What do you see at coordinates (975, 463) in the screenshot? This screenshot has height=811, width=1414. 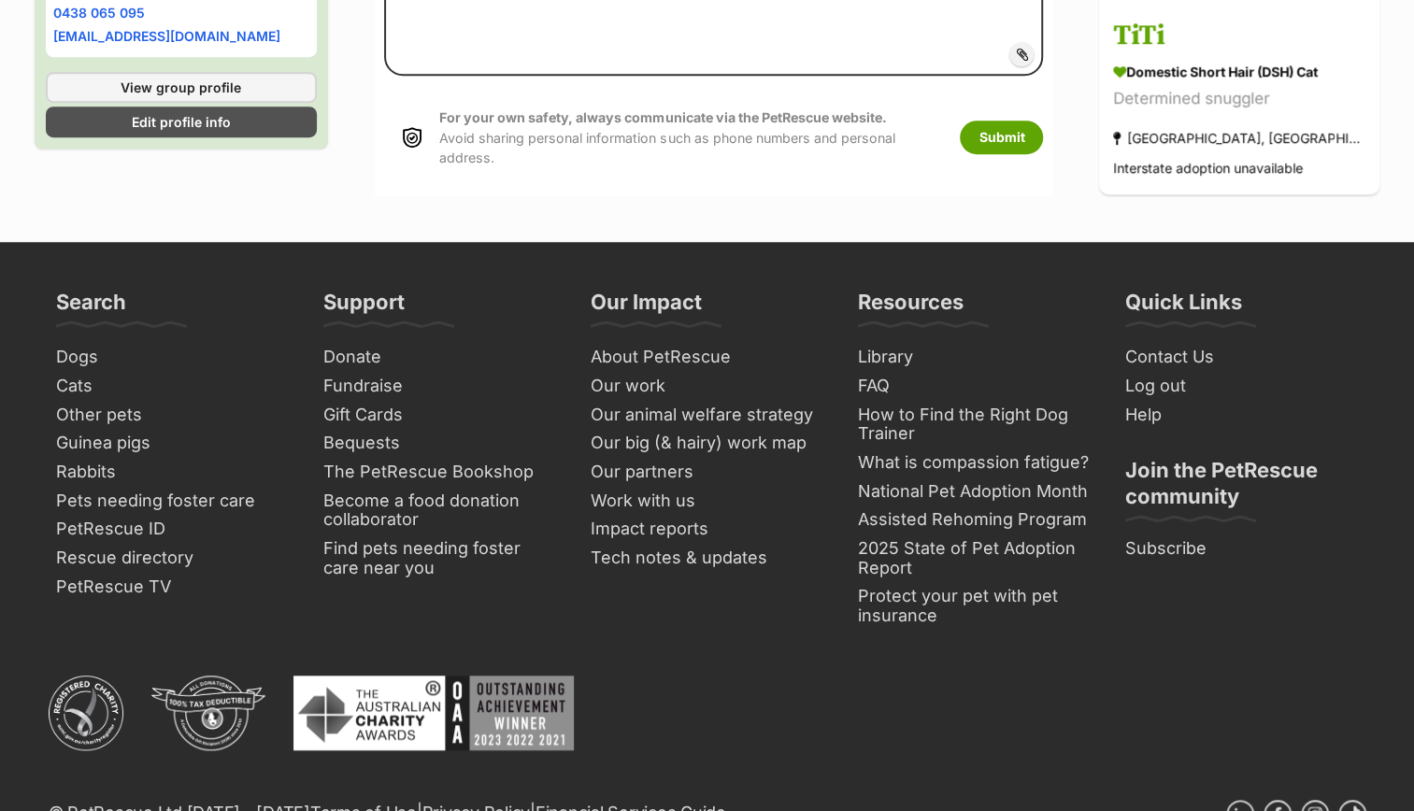 I see `a: What is compassion fatigue?` at bounding box center [975, 463].